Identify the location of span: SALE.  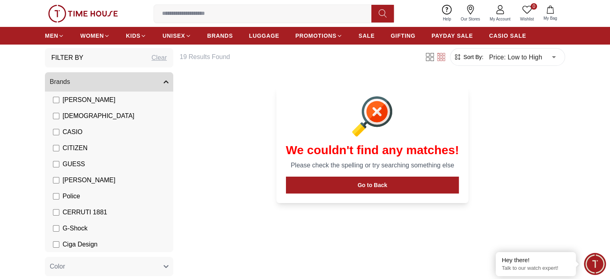
(367, 36).